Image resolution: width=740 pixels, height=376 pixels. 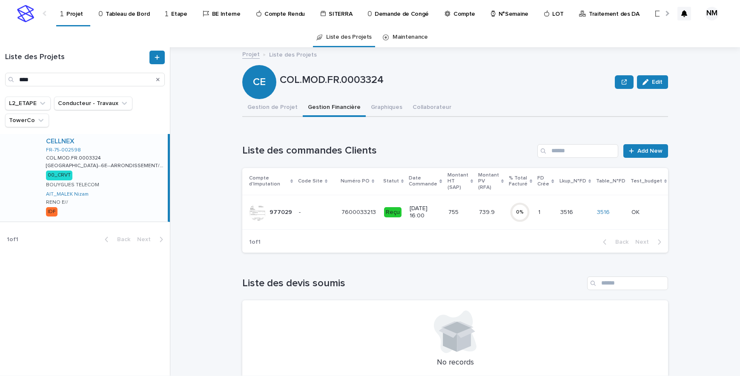 What do you see at coordinates (28, 103) in the screenshot?
I see `button: L2_ETAPE` at bounding box center [28, 103].